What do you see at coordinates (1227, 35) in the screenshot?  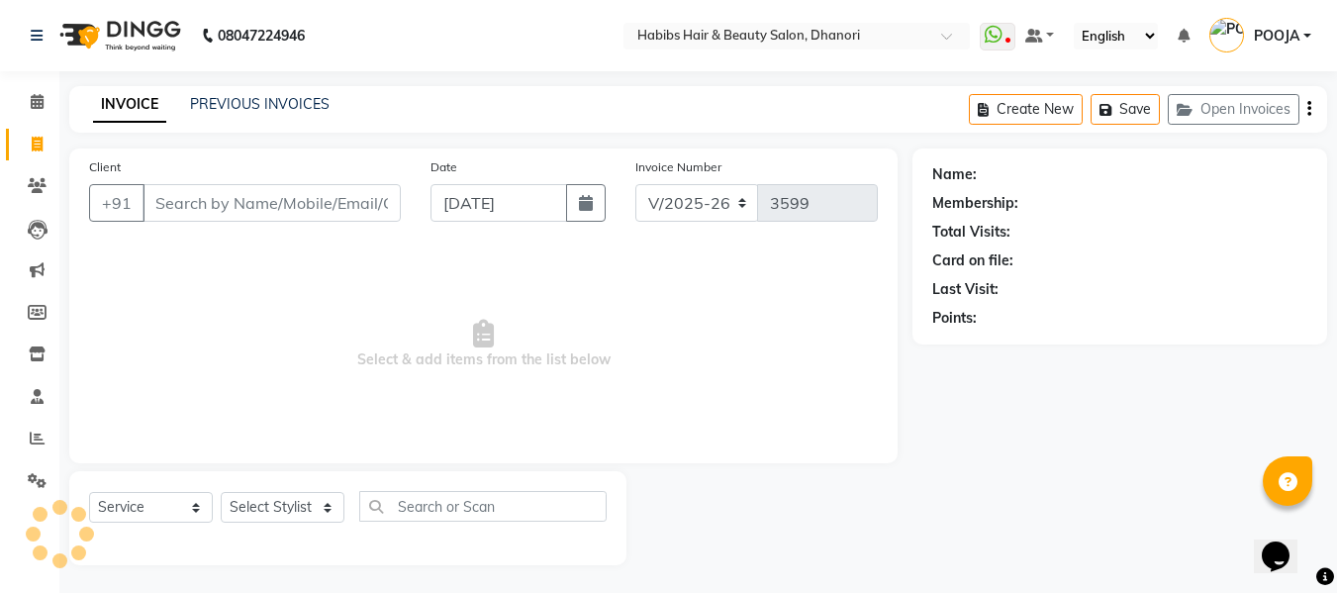 I see `img: POOJA` at bounding box center [1227, 35].